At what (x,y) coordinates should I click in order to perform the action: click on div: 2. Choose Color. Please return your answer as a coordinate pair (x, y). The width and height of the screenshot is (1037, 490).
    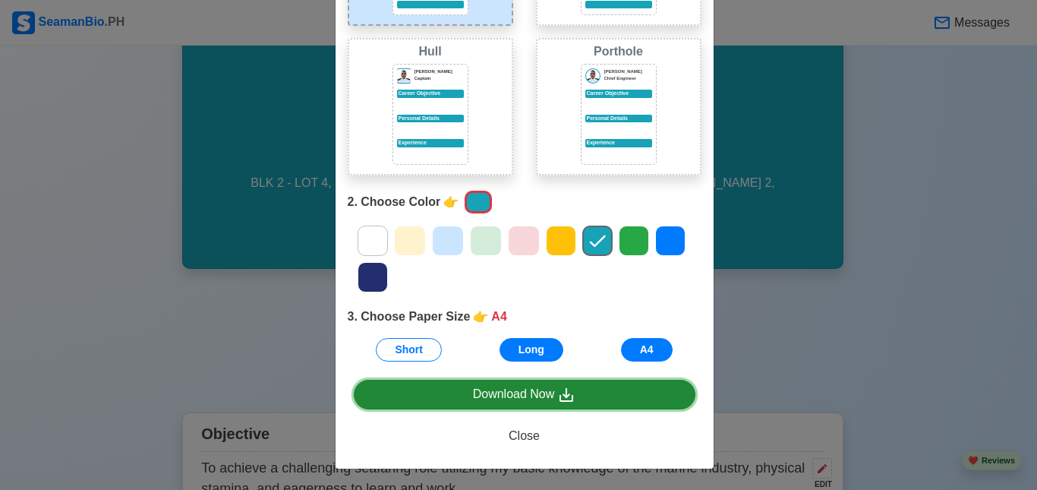
    Looking at the image, I should click on (525, 202).